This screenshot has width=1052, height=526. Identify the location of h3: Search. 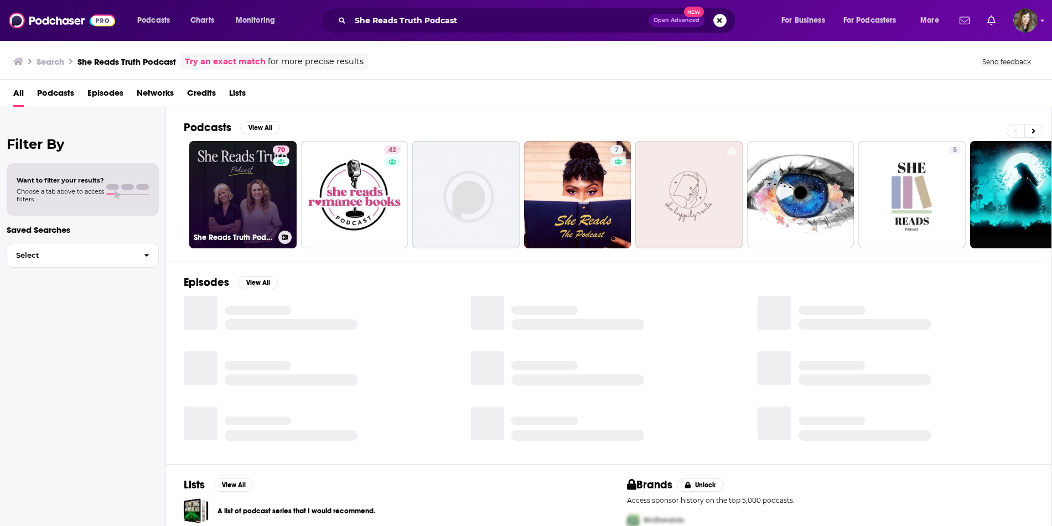
(50, 61).